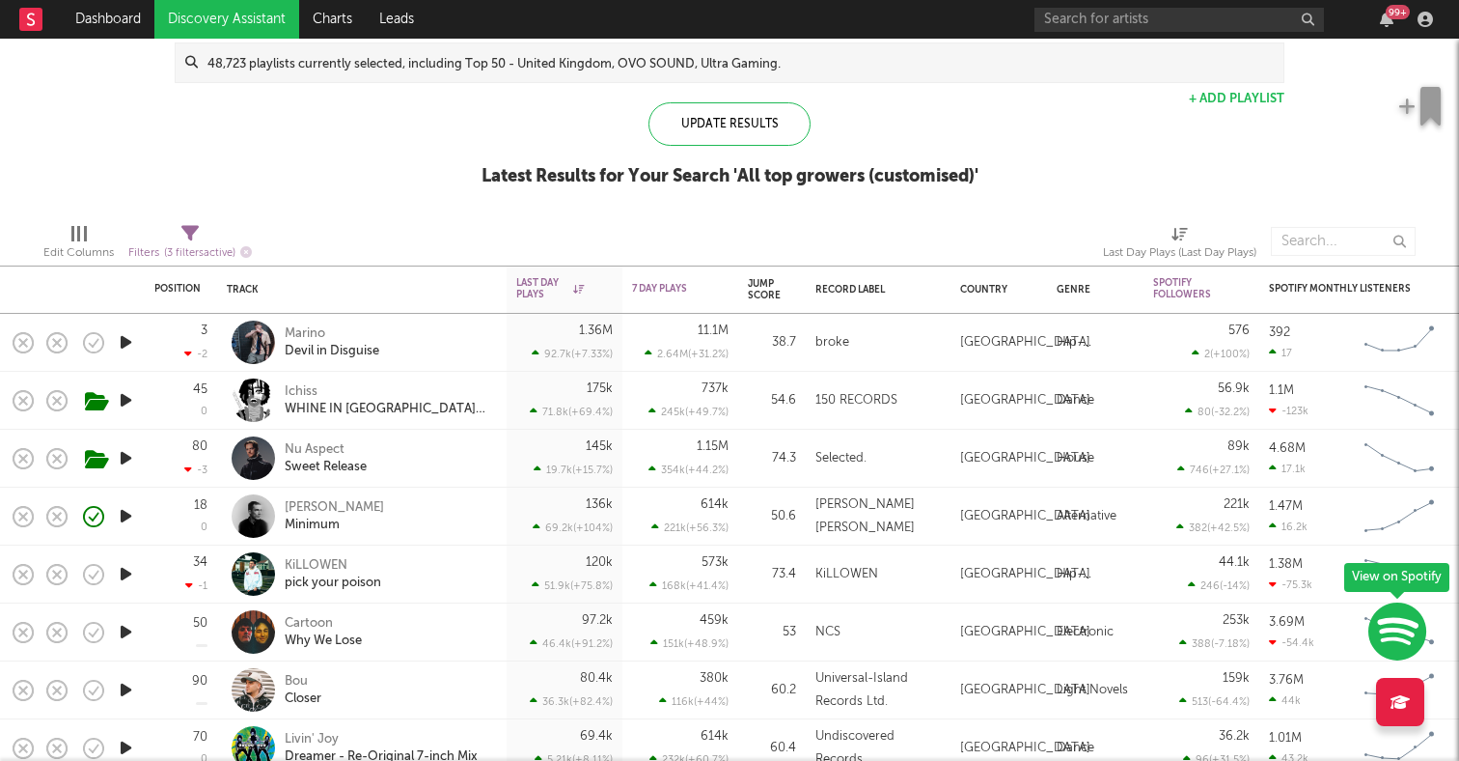 This screenshot has width=1459, height=761. Describe the element at coordinates (200, 562) in the screenshot. I see `div: 34` at that location.